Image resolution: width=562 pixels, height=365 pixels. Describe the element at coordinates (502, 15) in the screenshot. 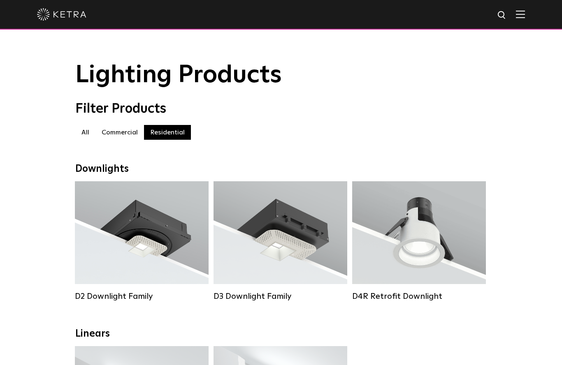

I see `img: search icon` at that location.